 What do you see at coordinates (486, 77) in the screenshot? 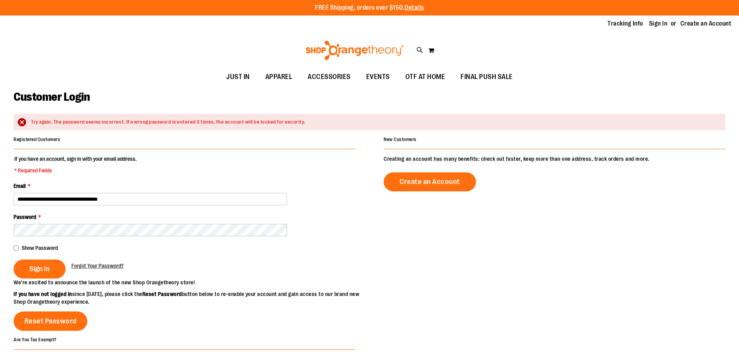
I see `a: FINAL PUSH SALE` at bounding box center [486, 77].